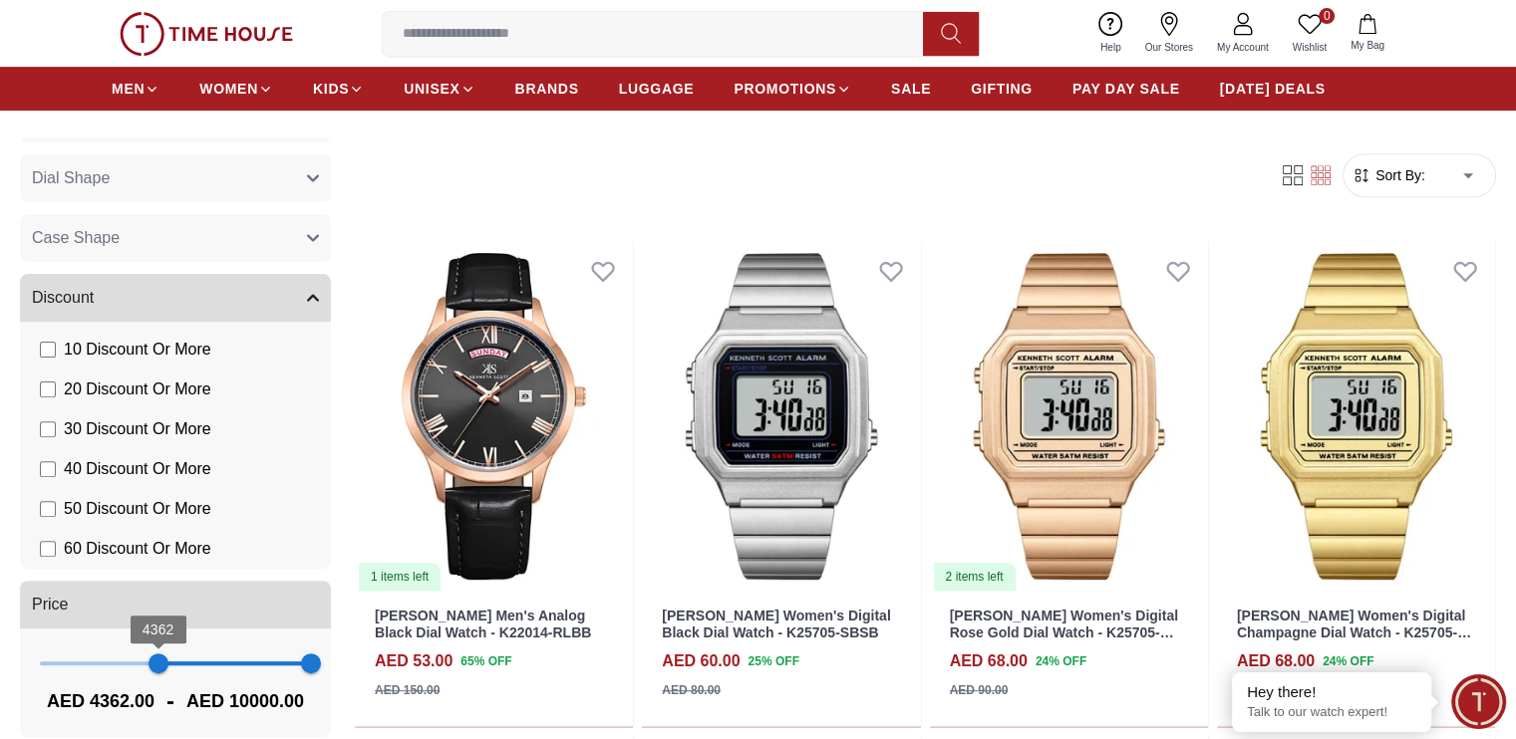 The image size is (1516, 739). Describe the element at coordinates (431, 89) in the screenshot. I see `span: UNISEX` at that location.